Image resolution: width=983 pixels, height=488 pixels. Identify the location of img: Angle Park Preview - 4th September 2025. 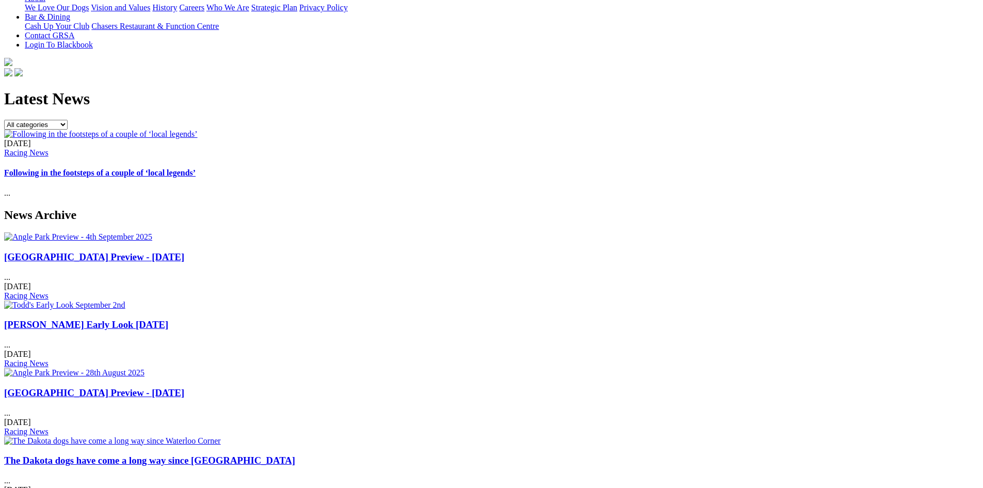
(78, 237).